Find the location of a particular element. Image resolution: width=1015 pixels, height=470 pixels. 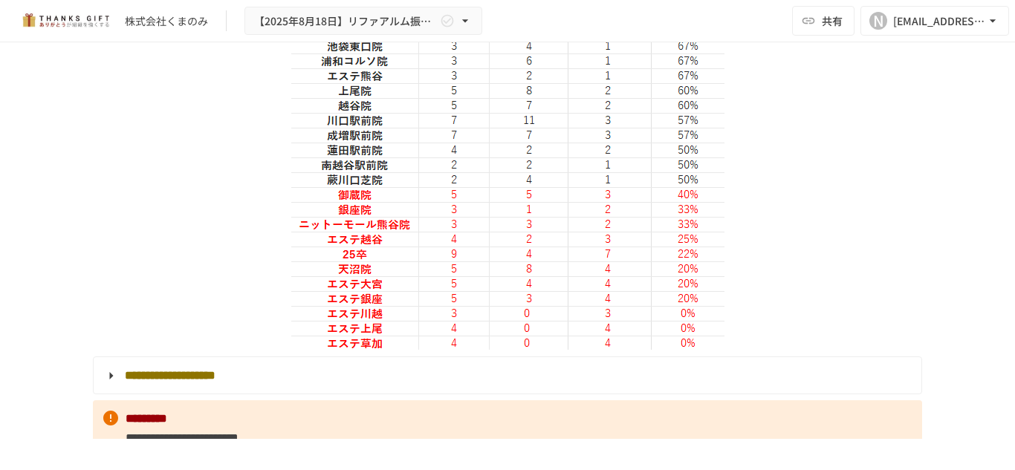

button: 【2025年8月18日】リファアルム振り返りミーティング is located at coordinates (363, 21).